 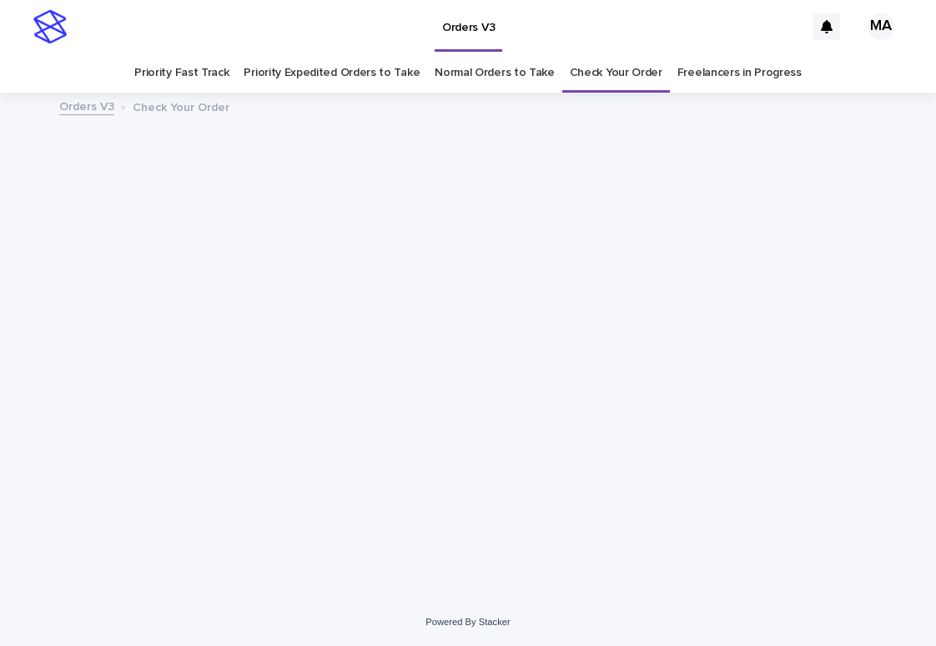 I want to click on a: Freelancers in Progress, so click(x=739, y=73).